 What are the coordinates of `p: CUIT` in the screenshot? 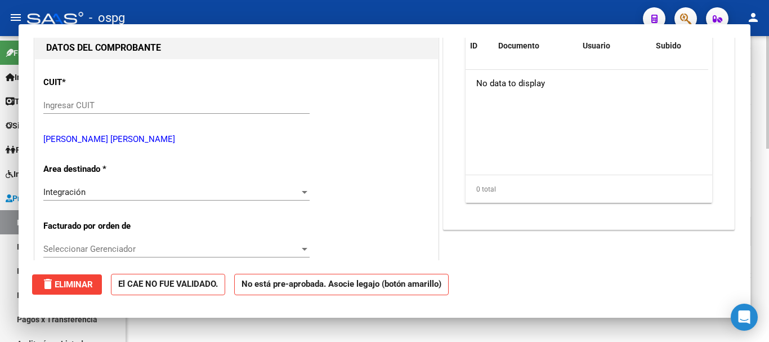 It's located at (101, 82).